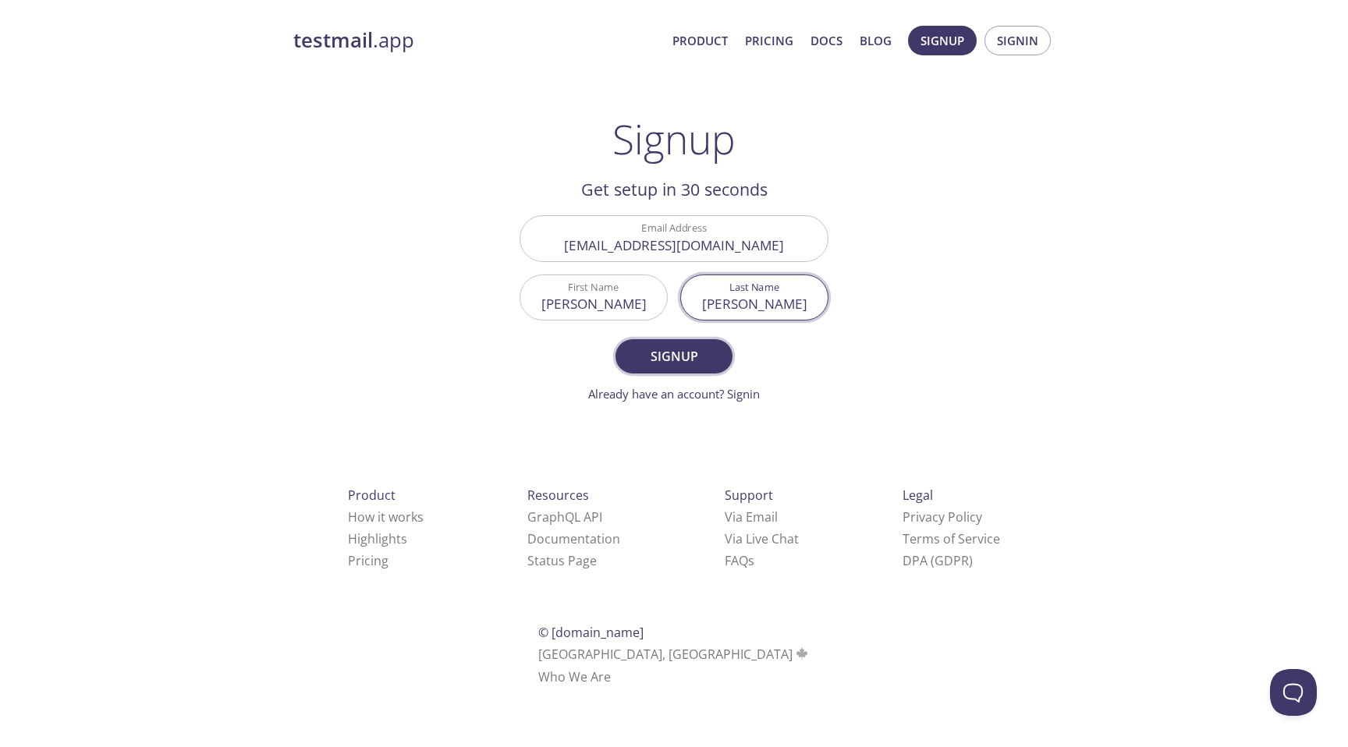 The height and width of the screenshot is (747, 1348). Describe the element at coordinates (749, 495) in the screenshot. I see `span: Support` at that location.